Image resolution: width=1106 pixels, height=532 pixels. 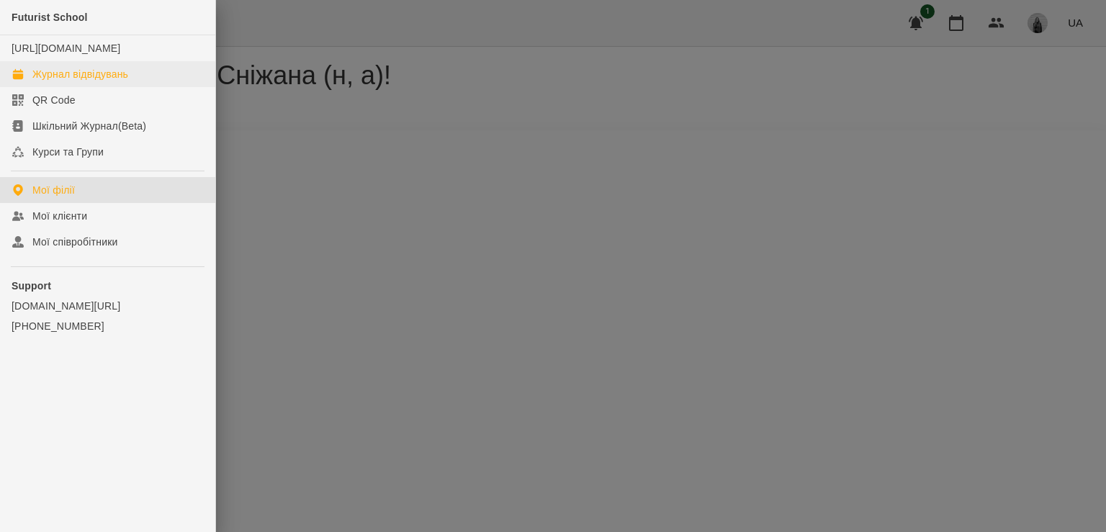 I want to click on span: Futurist School, so click(x=50, y=17).